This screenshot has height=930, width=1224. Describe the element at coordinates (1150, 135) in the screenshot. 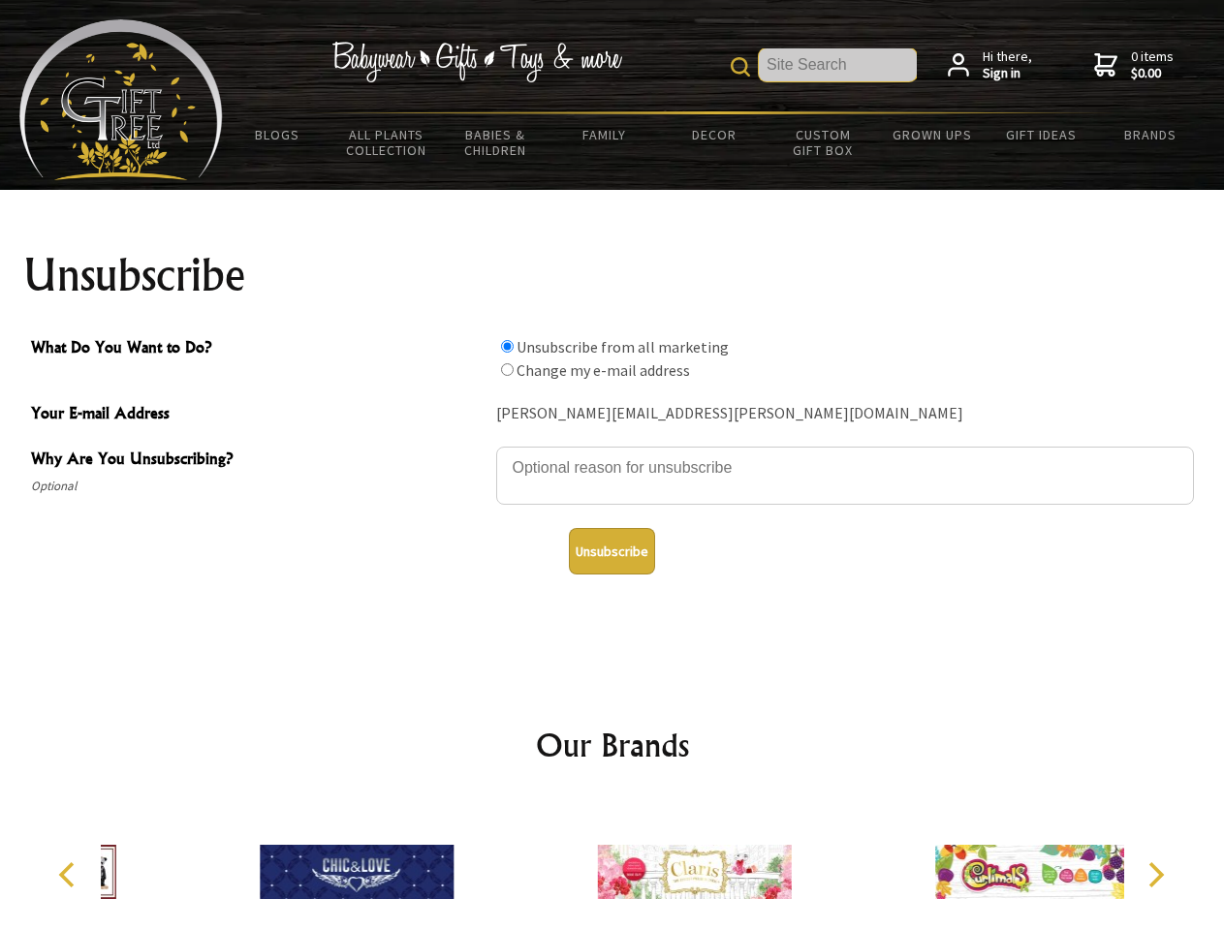

I see `a: Brands` at that location.